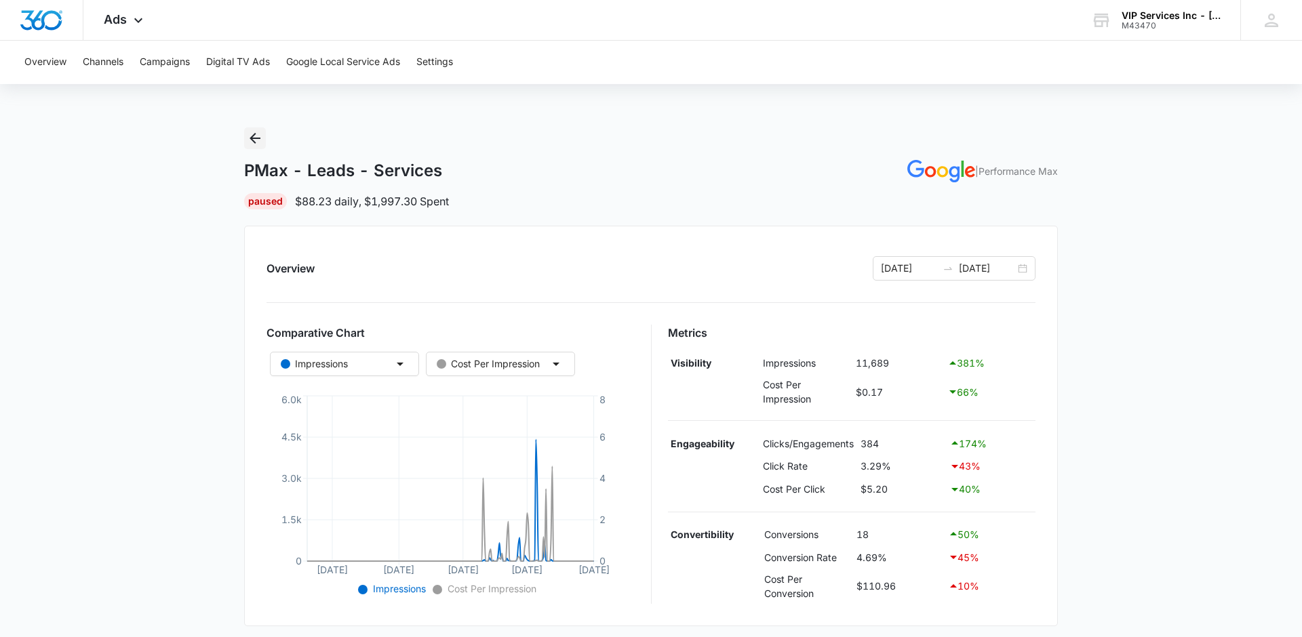 This screenshot has width=1302, height=637. What do you see at coordinates (990, 534) in the screenshot?
I see `div: 50 %` at bounding box center [990, 534].